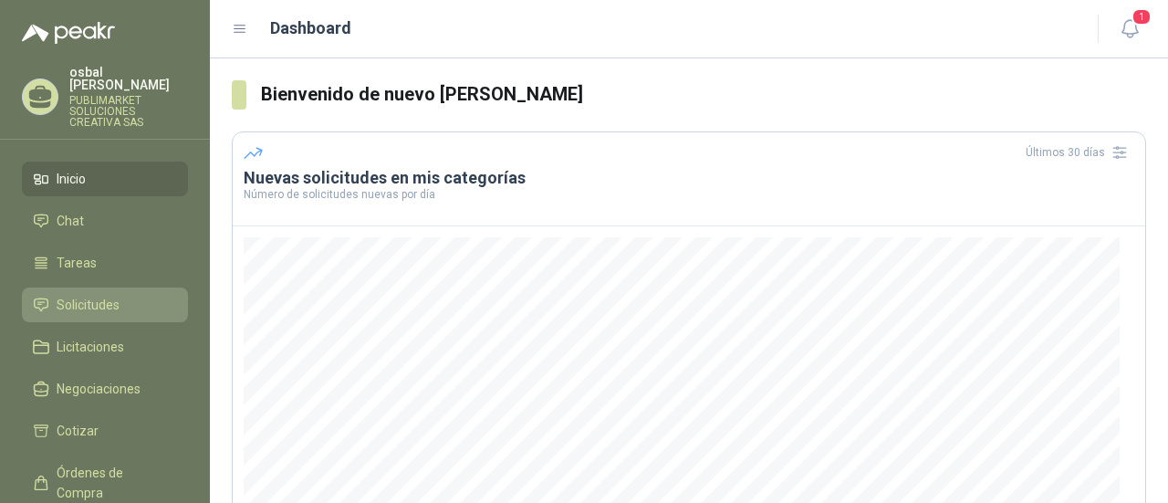 The width and height of the screenshot is (1168, 503). What do you see at coordinates (310, 28) in the screenshot?
I see `h1: Dashboard` at bounding box center [310, 28].